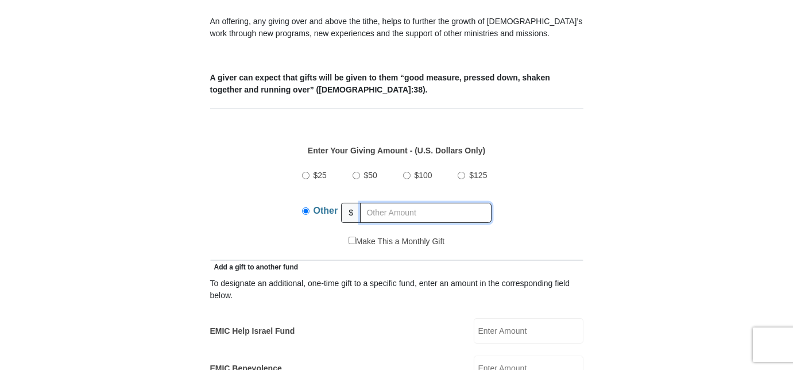  I want to click on span: $50, so click(371, 175).